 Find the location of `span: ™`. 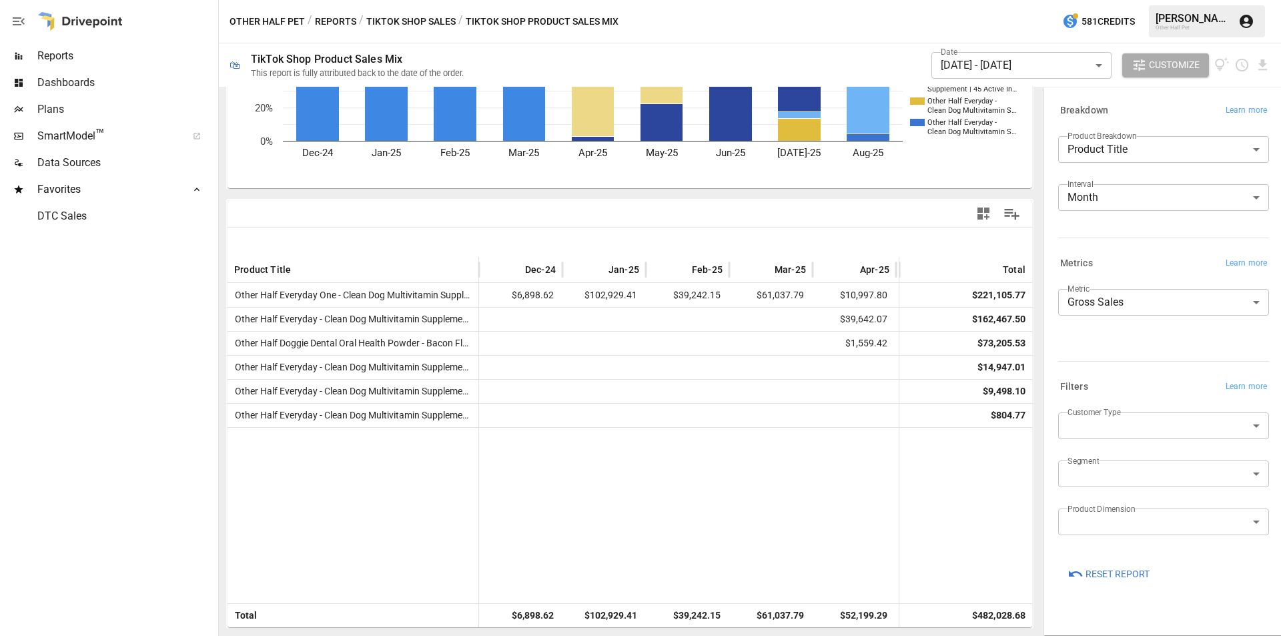

span: ™ is located at coordinates (100, 134).